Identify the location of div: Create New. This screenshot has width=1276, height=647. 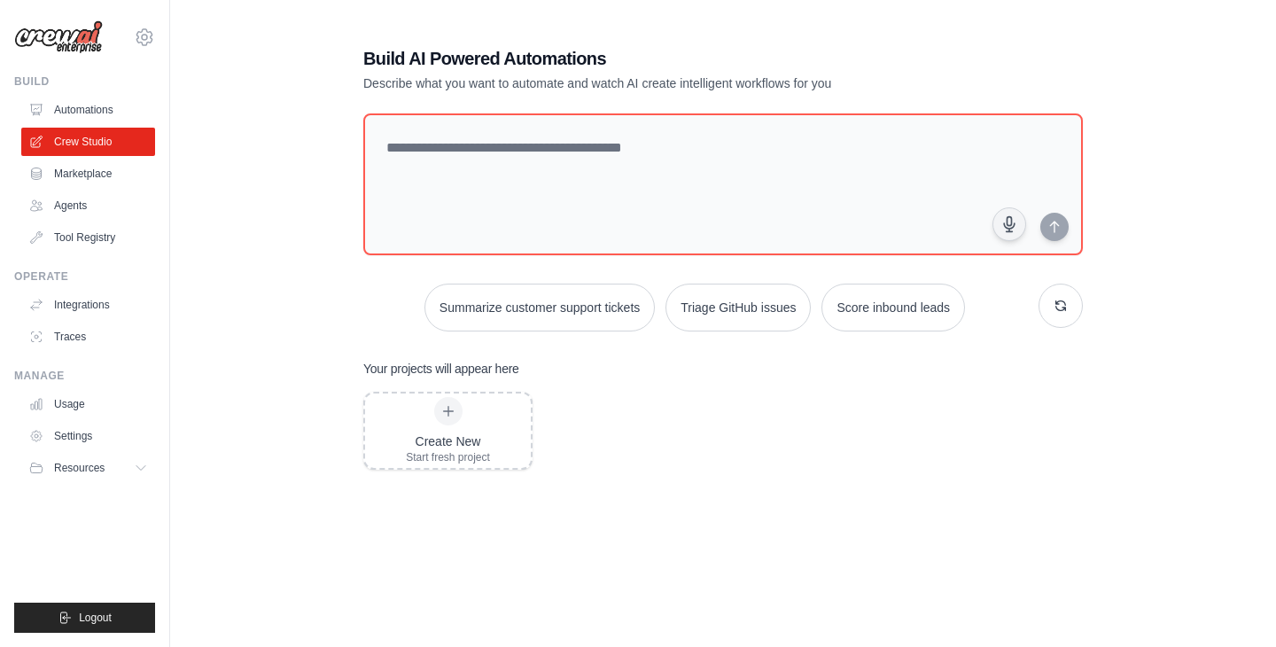
(447, 441).